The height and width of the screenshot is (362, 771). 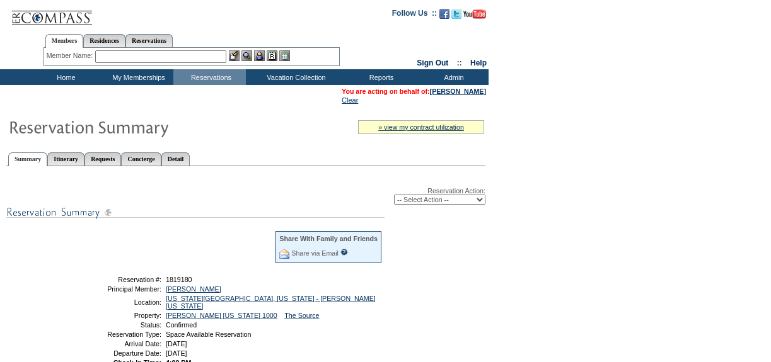 I want to click on img: Subscribe to our YouTube Channel, so click(x=474, y=14).